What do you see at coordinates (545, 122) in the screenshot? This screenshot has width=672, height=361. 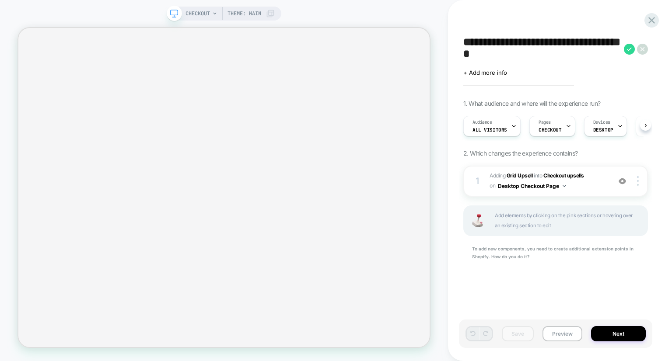 I see `span: Pages` at bounding box center [545, 122].